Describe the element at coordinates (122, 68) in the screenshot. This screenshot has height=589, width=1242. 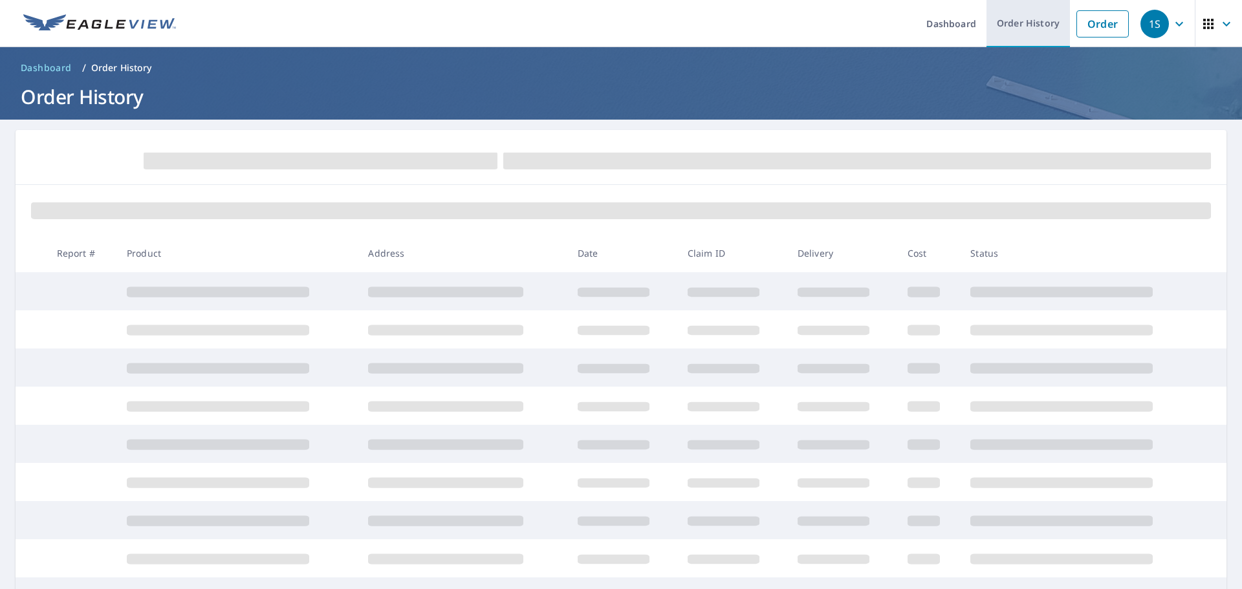
I see `p: Order History` at that location.